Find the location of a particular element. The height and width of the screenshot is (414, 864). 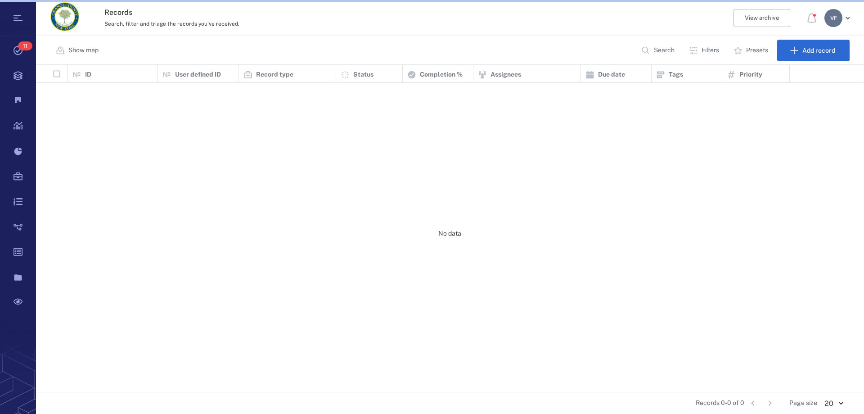

p: Due date is located at coordinates (612, 75).